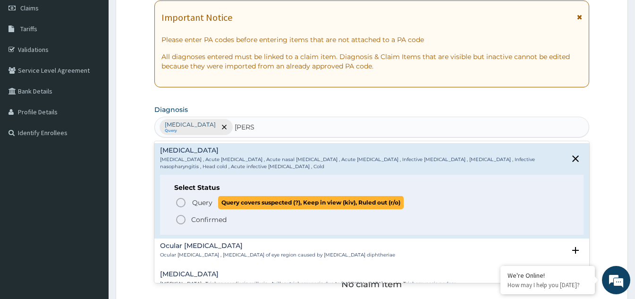 The width and height of the screenshot is (635, 299). I want to click on img: d_794563401_company_1708531726252_794563401, so click(28, 59).